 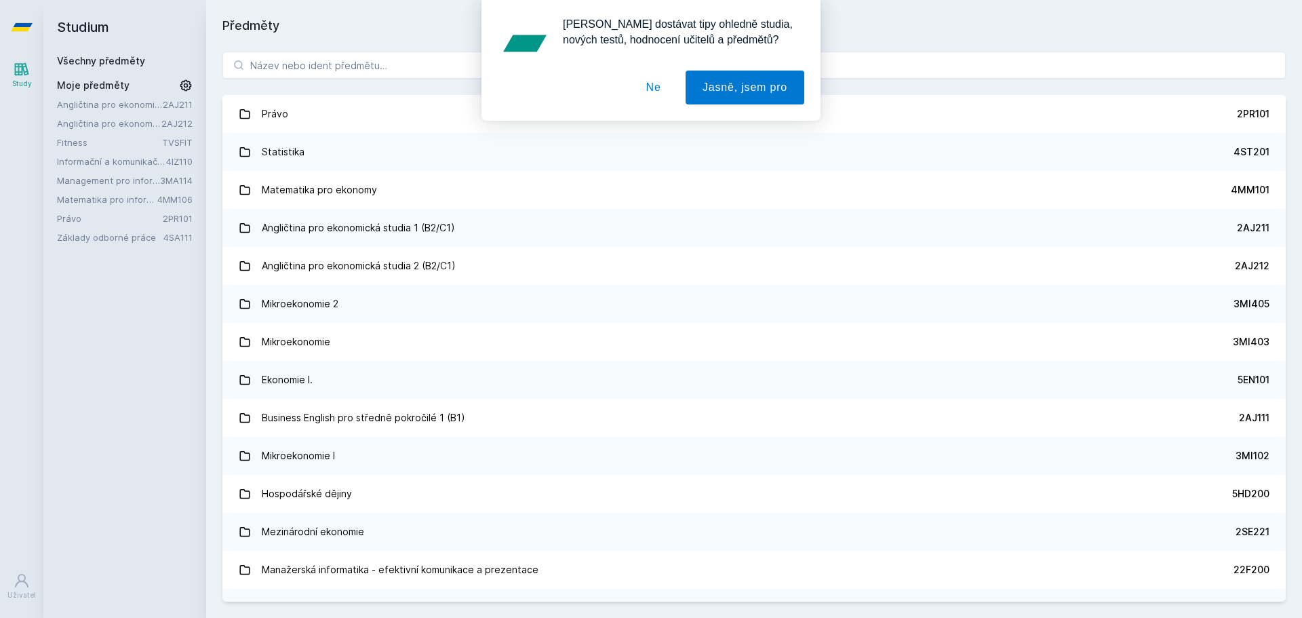 What do you see at coordinates (1252, 266) in the screenshot?
I see `div: 2AJ212` at bounding box center [1252, 266].